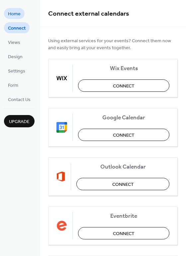 Image resolution: width=186 pixels, height=256 pixels. What do you see at coordinates (124, 216) in the screenshot?
I see `span: Eventbrite` at bounding box center [124, 216].